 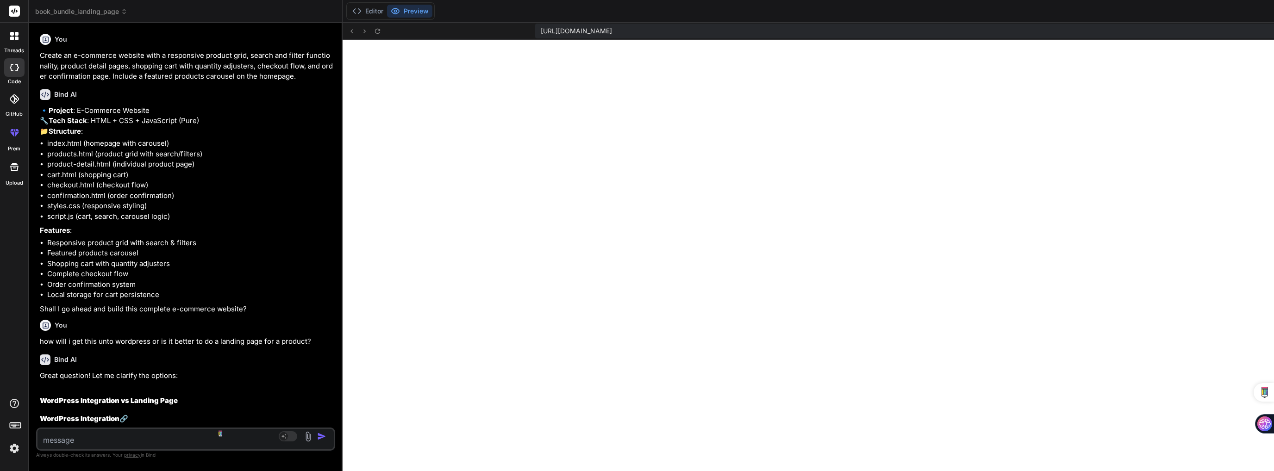 I want to click on li: Complete checkout flow, so click(x=190, y=274).